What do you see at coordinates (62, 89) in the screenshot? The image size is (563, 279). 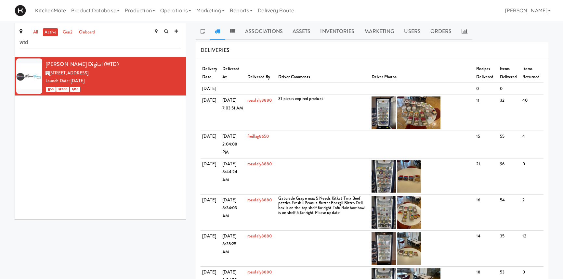 I see `span: 200` at bounding box center [62, 89].